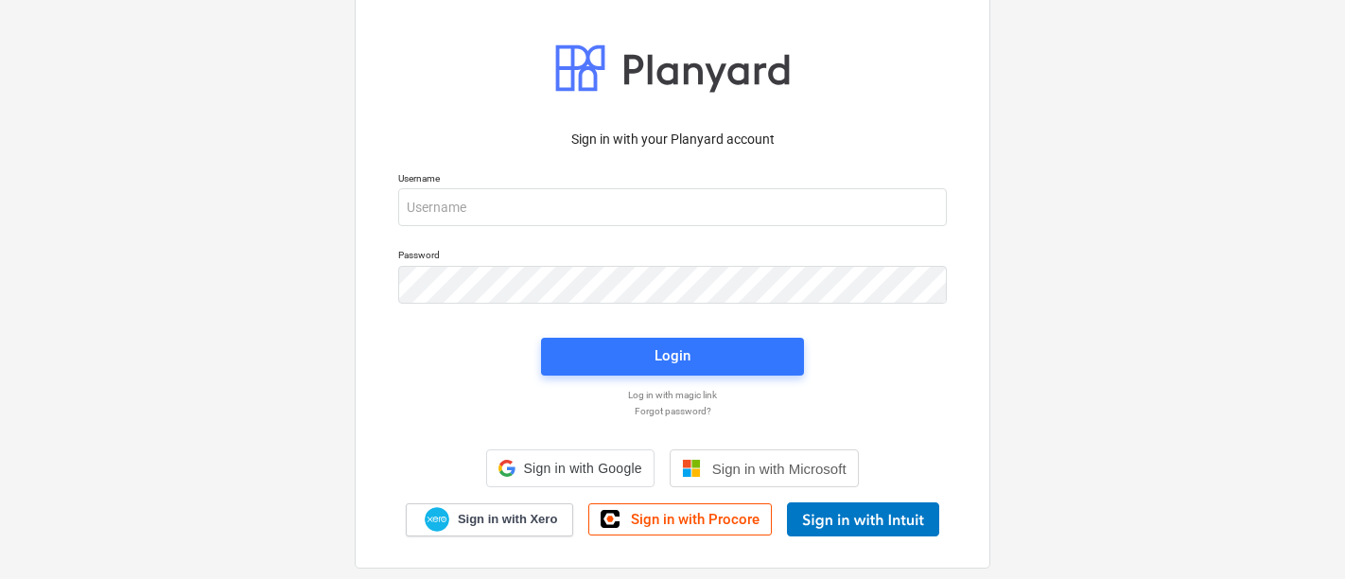 This screenshot has width=1345, height=579. I want to click on p: Sign in with your Planyard account, so click(673, 139).